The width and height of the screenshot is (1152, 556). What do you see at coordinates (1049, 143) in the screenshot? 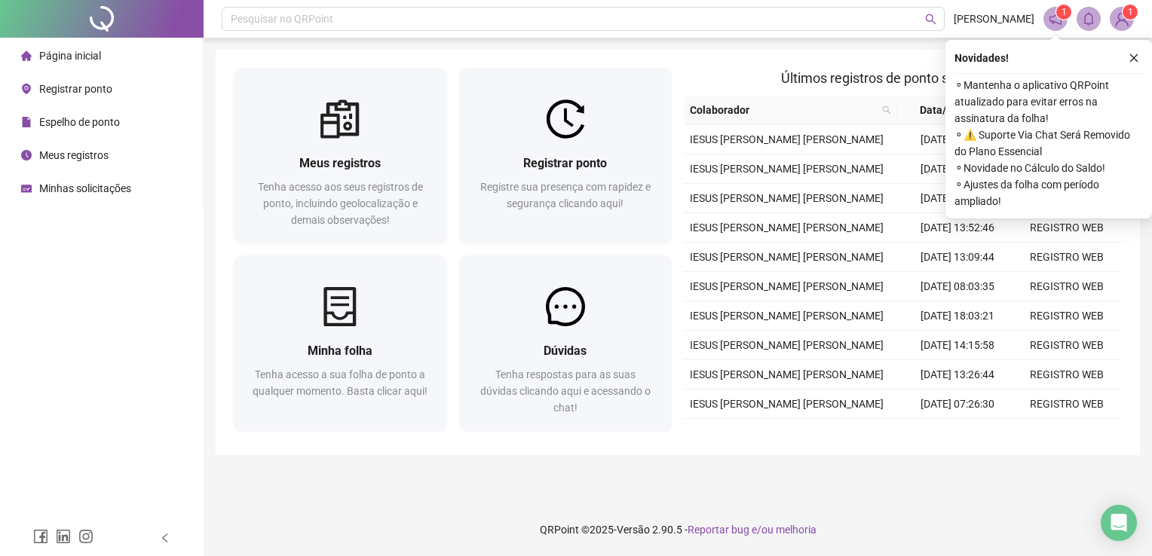
I see `span: ⚬ ⚠️ Suporte Via Chat Será Removido do Plano Essencial` at bounding box center [1049, 143].